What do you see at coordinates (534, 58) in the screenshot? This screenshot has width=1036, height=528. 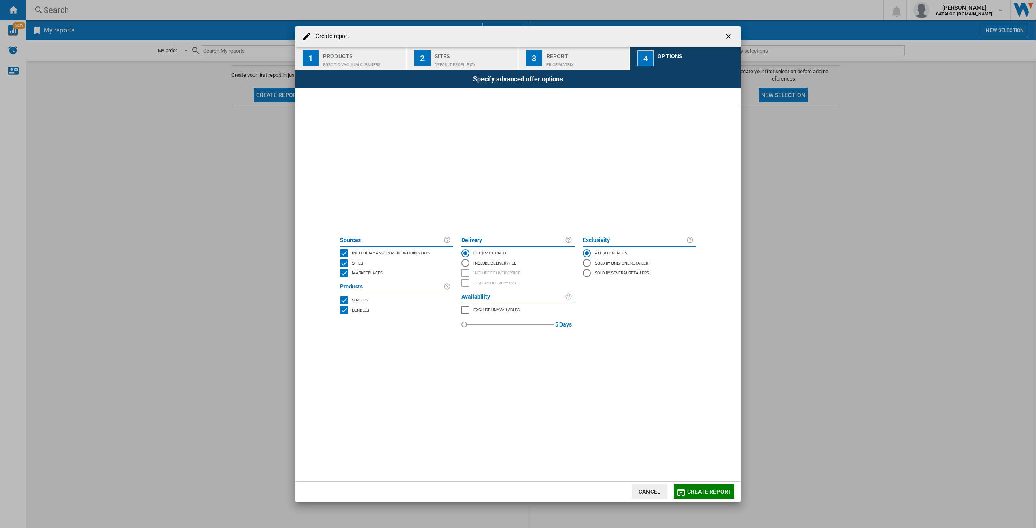 I see `div: 3` at bounding box center [534, 58].